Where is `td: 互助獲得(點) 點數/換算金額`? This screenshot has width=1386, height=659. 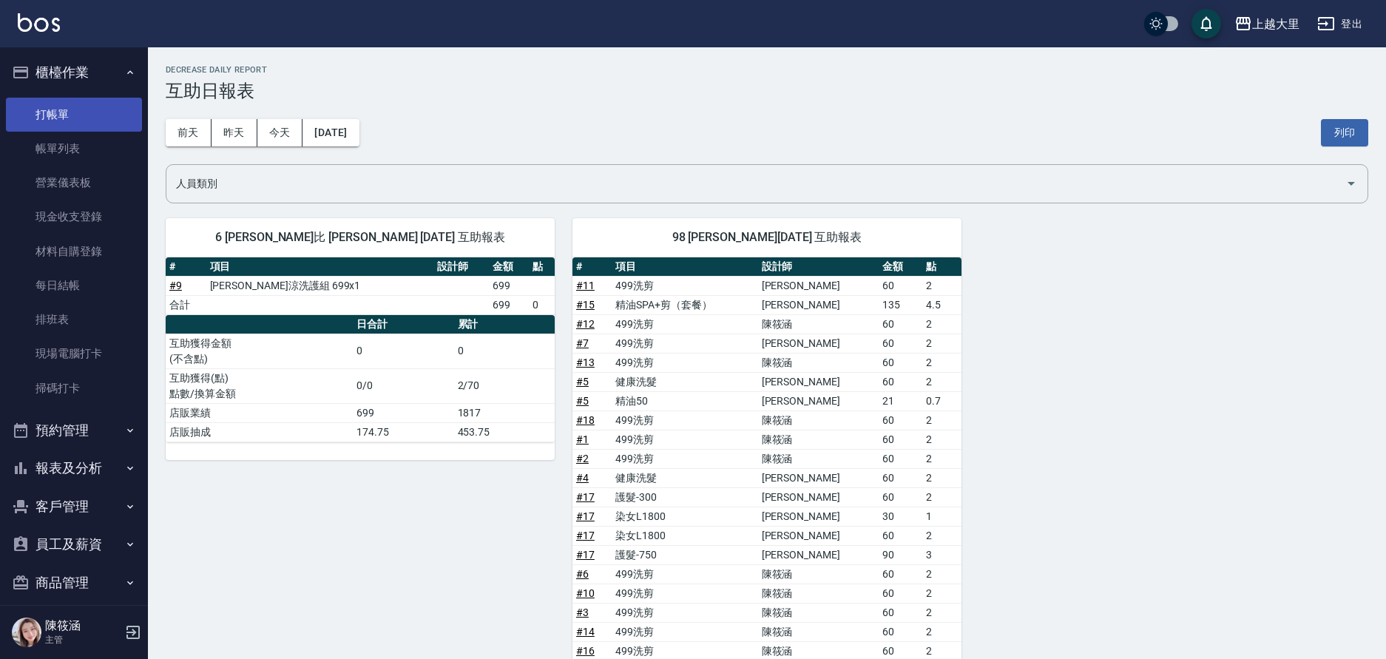 td: 互助獲得(點) 點數/換算金額 is located at coordinates (259, 385).